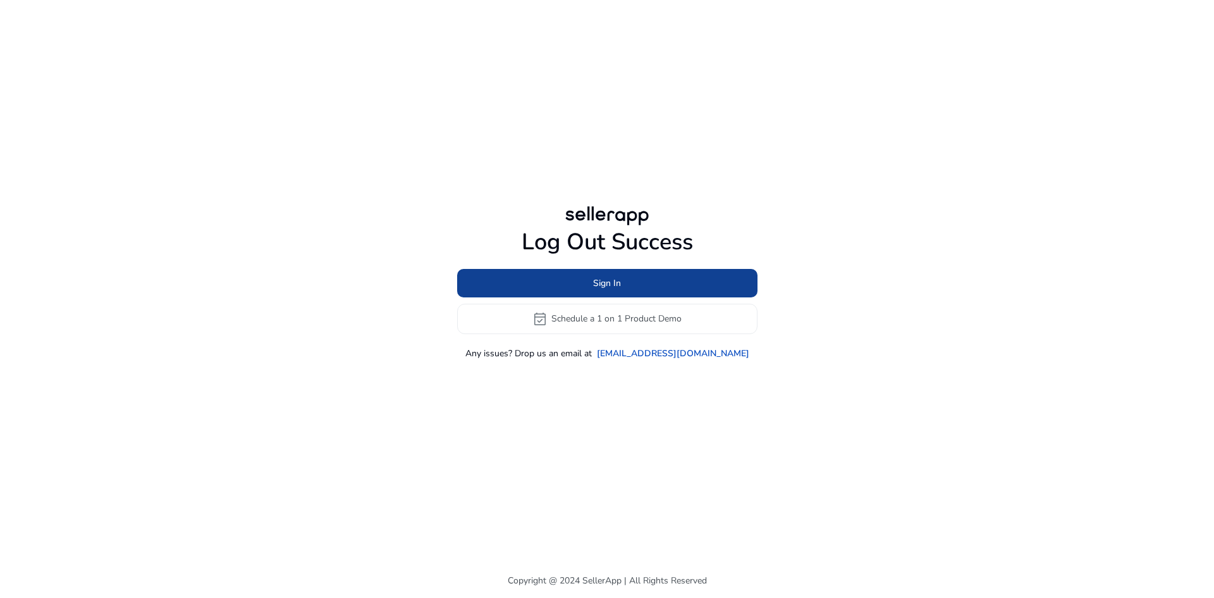  I want to click on span: Sign In, so click(607, 283).